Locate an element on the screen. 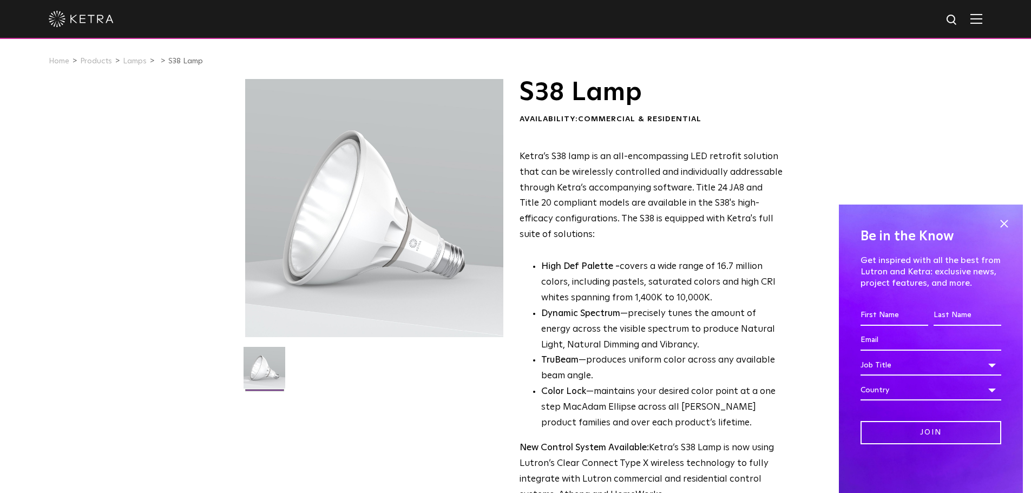 The image size is (1031, 493). strong: TruBeam is located at coordinates (560, 360).